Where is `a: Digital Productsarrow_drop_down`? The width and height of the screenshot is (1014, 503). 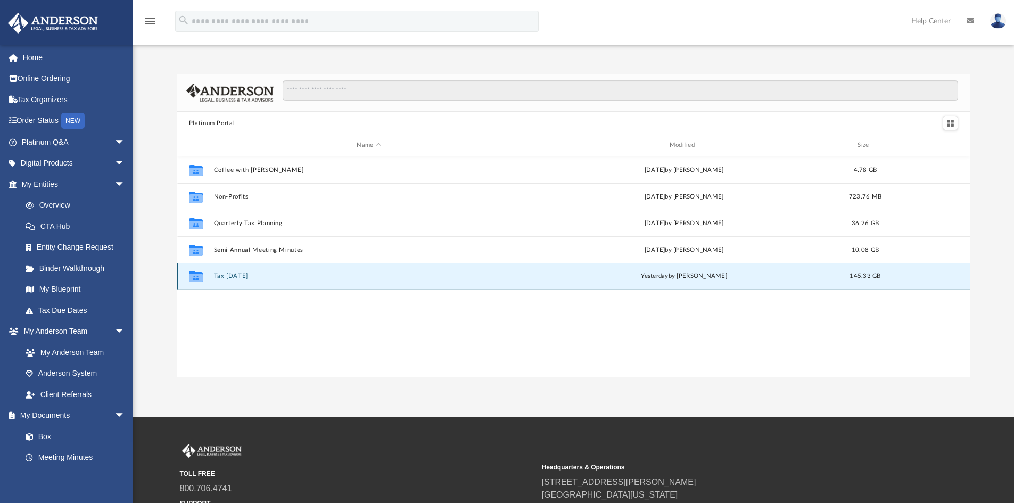 a: Digital Productsarrow_drop_down is located at coordinates (74, 163).